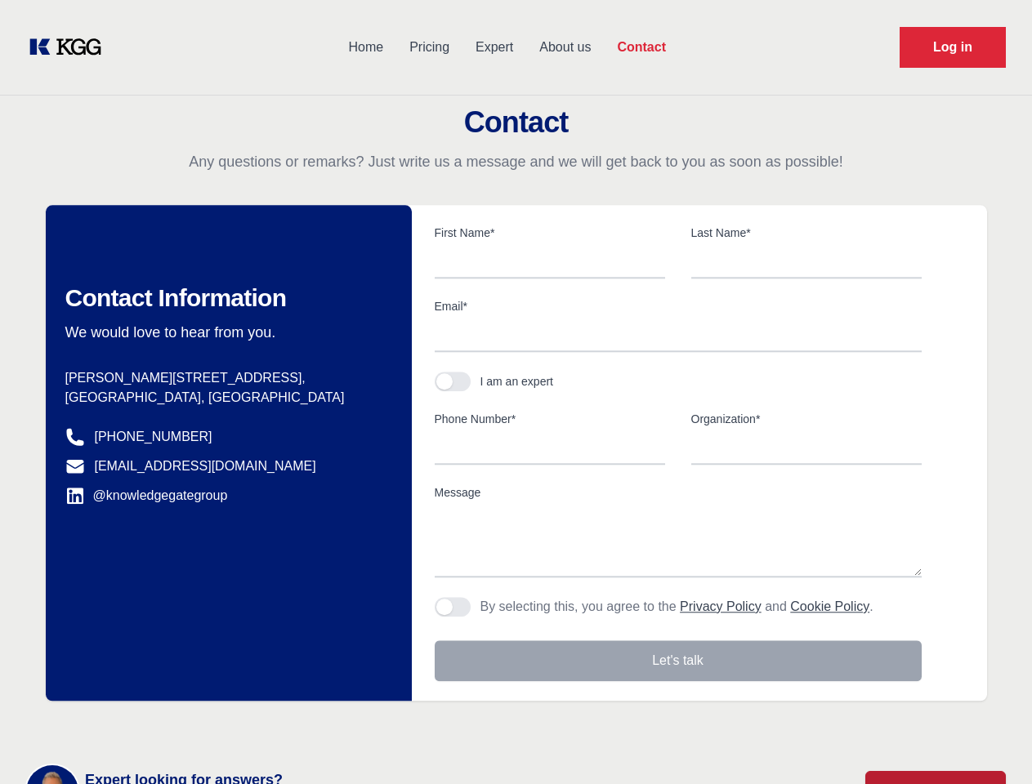  What do you see at coordinates (225, 332) in the screenshot?
I see `p: We would love to hear from you.` at bounding box center [225, 332].